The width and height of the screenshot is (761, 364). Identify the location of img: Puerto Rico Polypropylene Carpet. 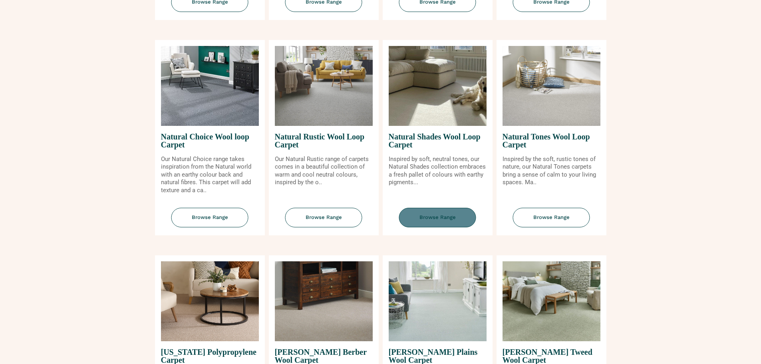
(210, 301).